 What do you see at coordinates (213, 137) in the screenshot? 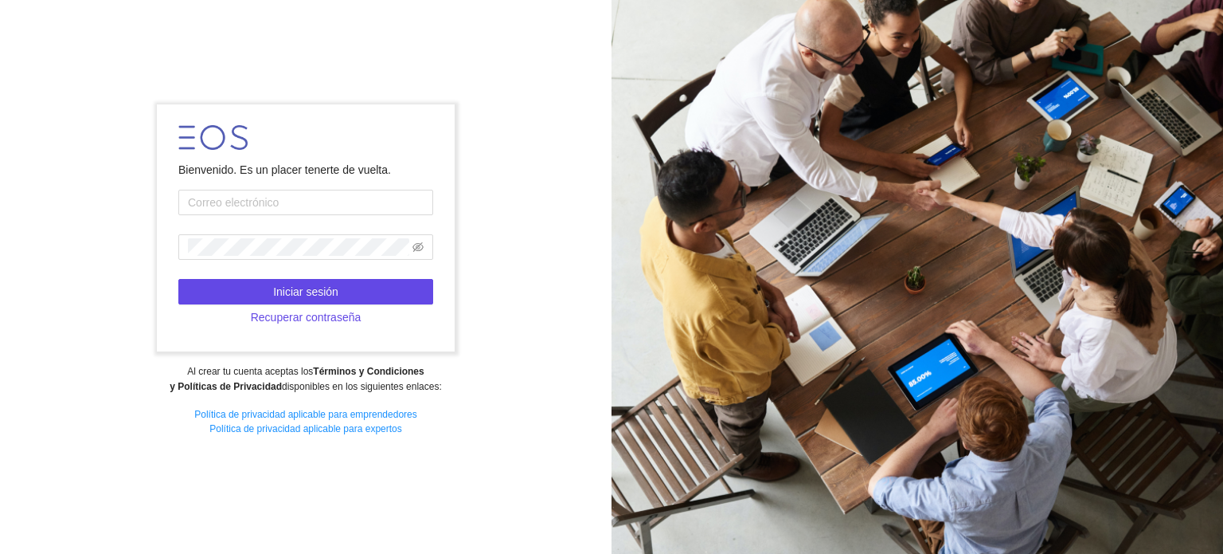
I see `img: LOGO` at bounding box center [213, 137].